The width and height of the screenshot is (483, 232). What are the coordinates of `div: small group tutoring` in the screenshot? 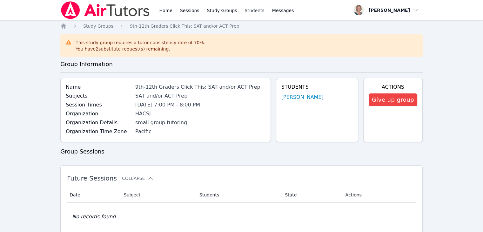 It's located at (201, 123).